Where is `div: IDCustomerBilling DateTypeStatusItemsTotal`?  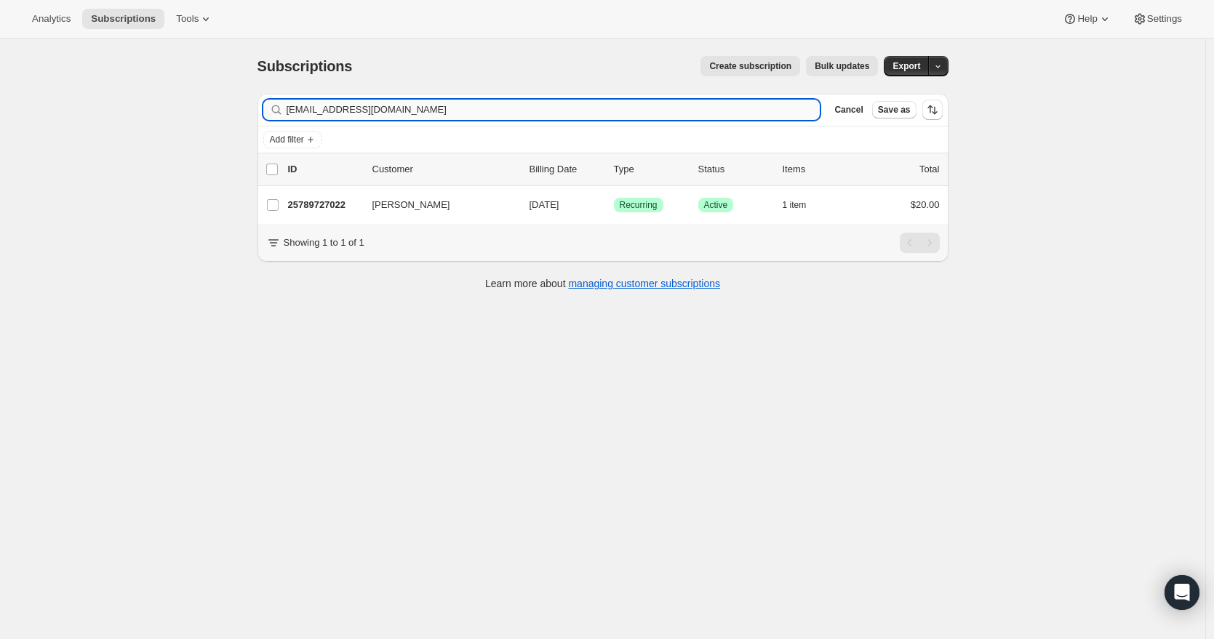
div: IDCustomerBilling DateTypeStatusItemsTotal is located at coordinates (614, 169).